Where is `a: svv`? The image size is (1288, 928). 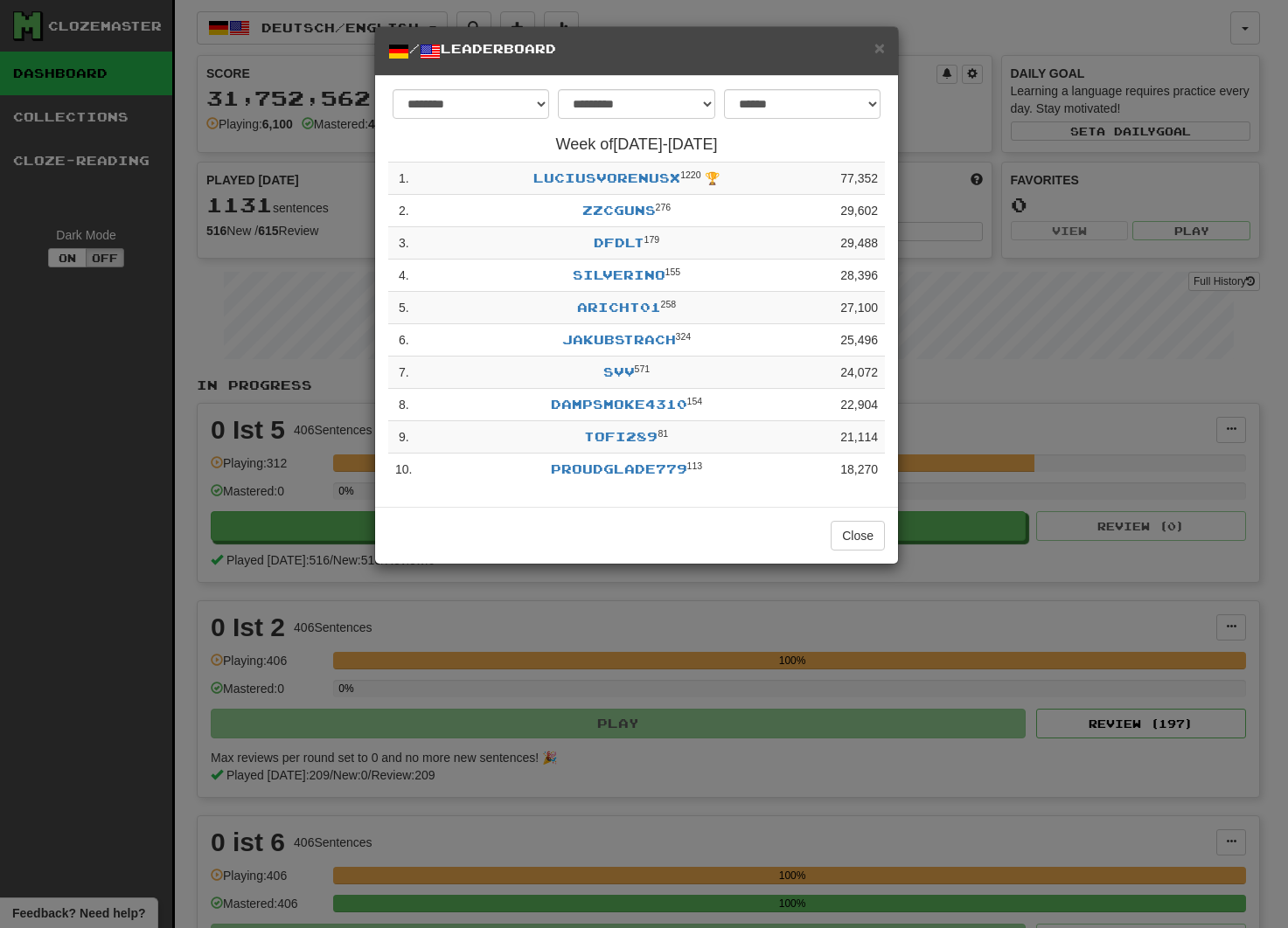
a: svv is located at coordinates (619, 371).